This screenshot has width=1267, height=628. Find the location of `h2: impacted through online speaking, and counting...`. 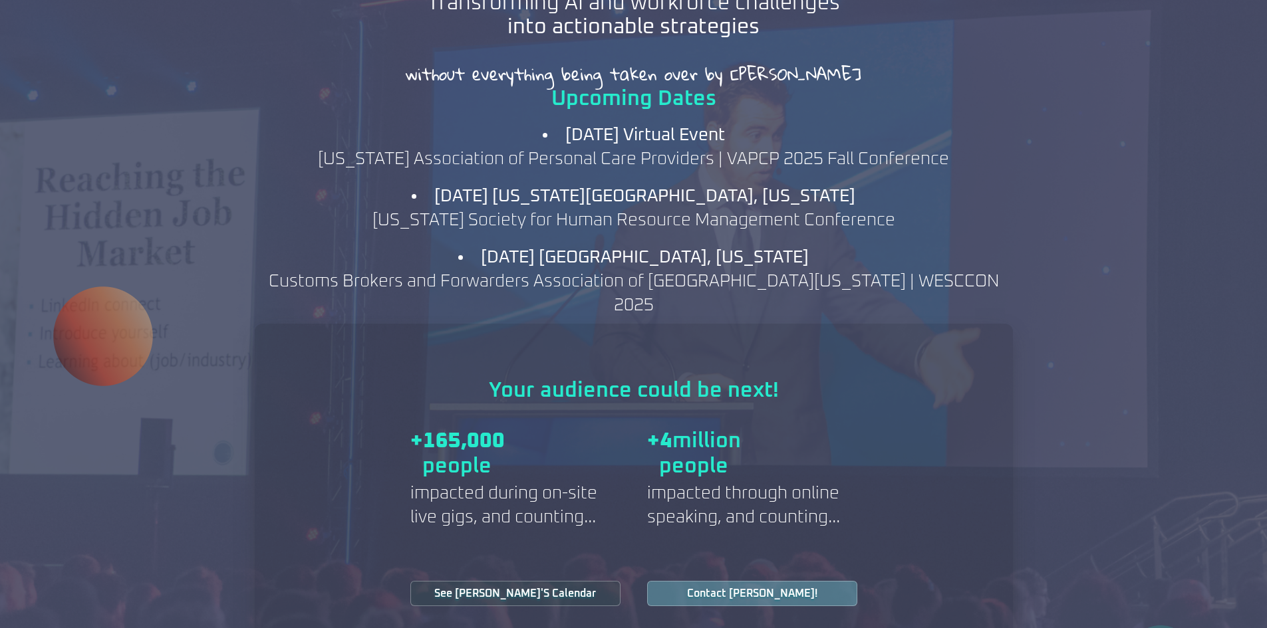

h2: impacted through online speaking, and counting... is located at coordinates (752, 505).